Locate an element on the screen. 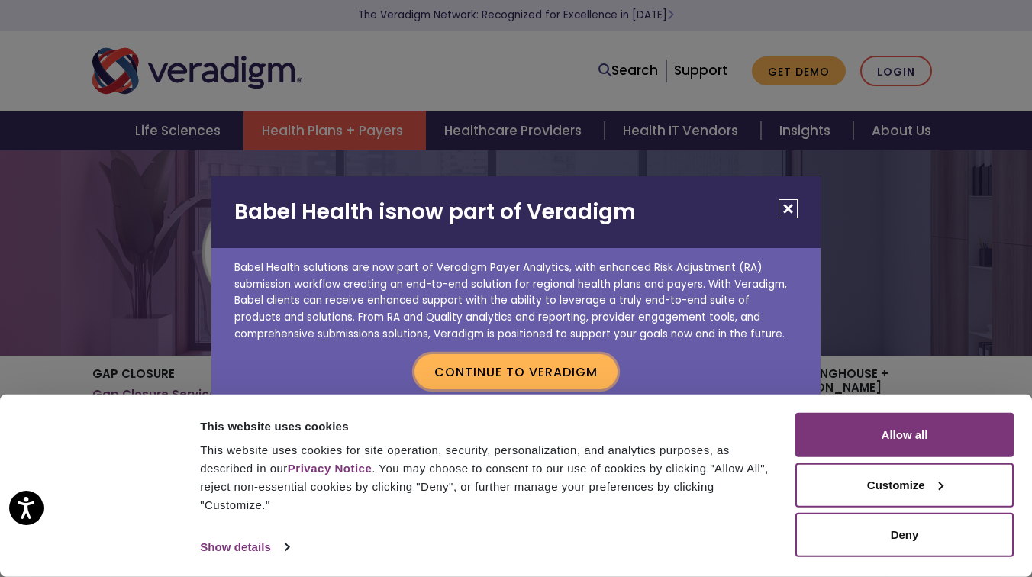 The image size is (1032, 577). button: Customize is located at coordinates (905, 485).